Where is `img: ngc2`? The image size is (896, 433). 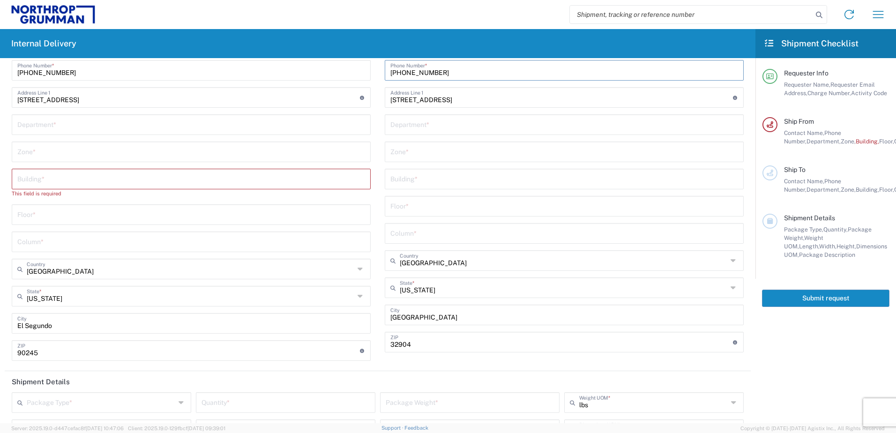 img: ngc2 is located at coordinates (53, 15).